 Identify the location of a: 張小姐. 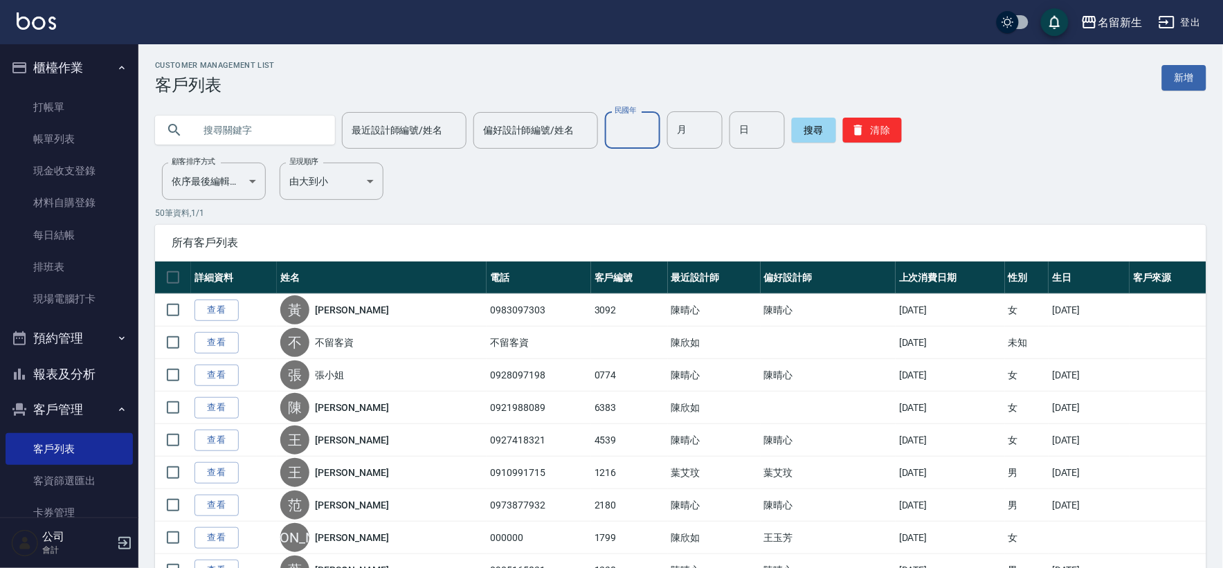
(330, 375).